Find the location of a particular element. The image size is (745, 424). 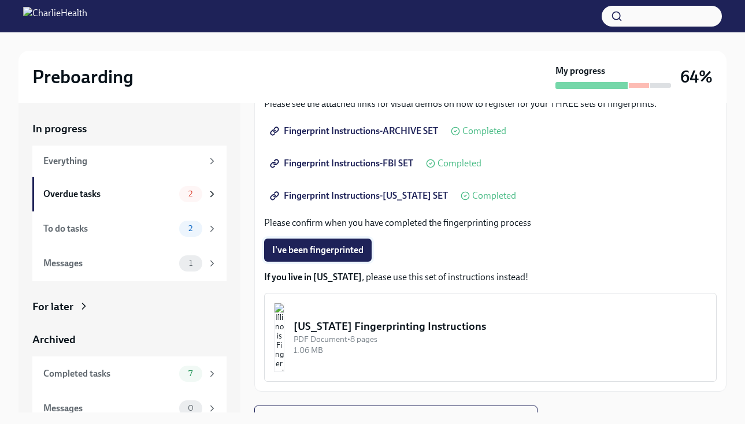

button: I've been fingerprinted is located at coordinates (318, 250).